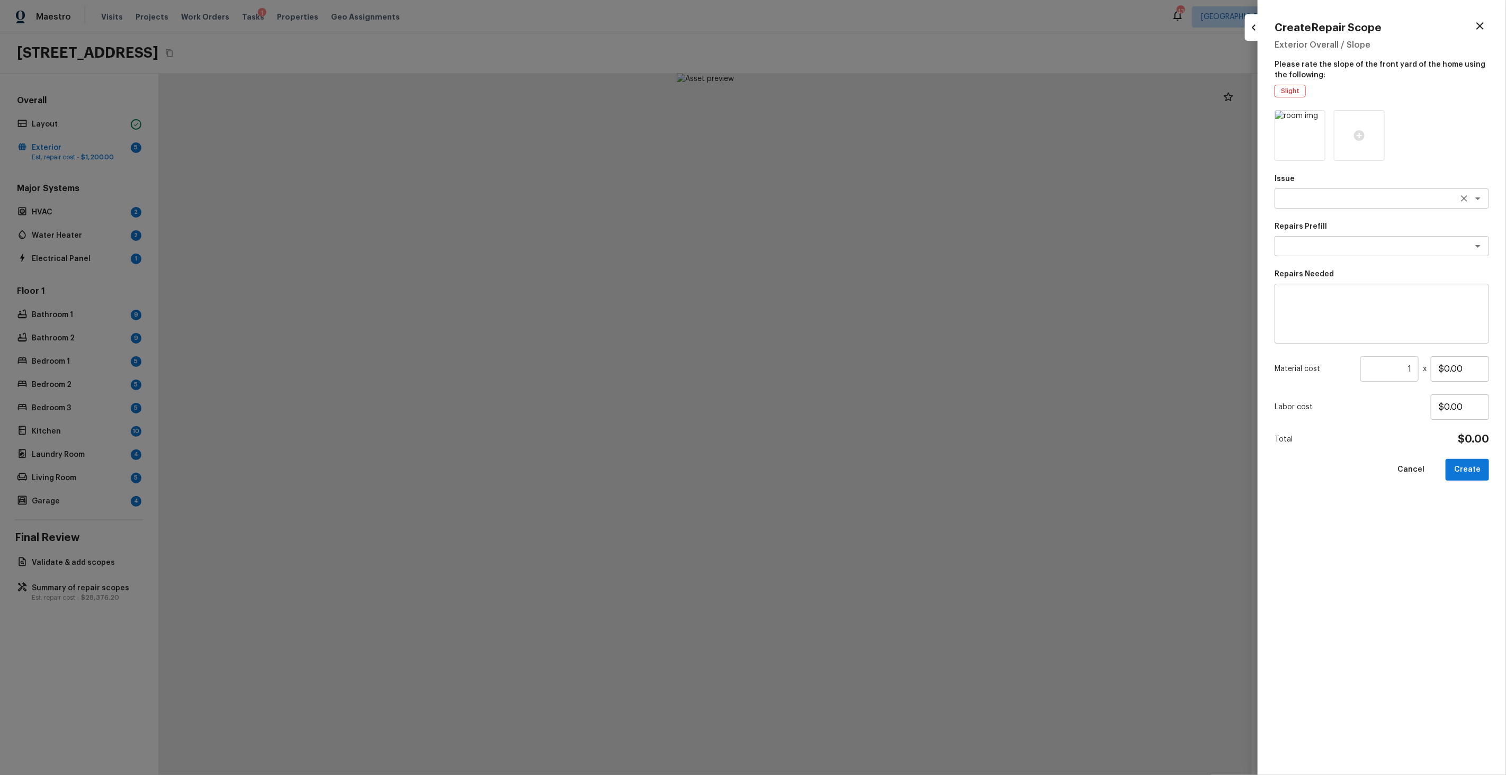 The image size is (1506, 775). What do you see at coordinates (1290, 91) in the screenshot?
I see `span: Slight` at bounding box center [1290, 91].